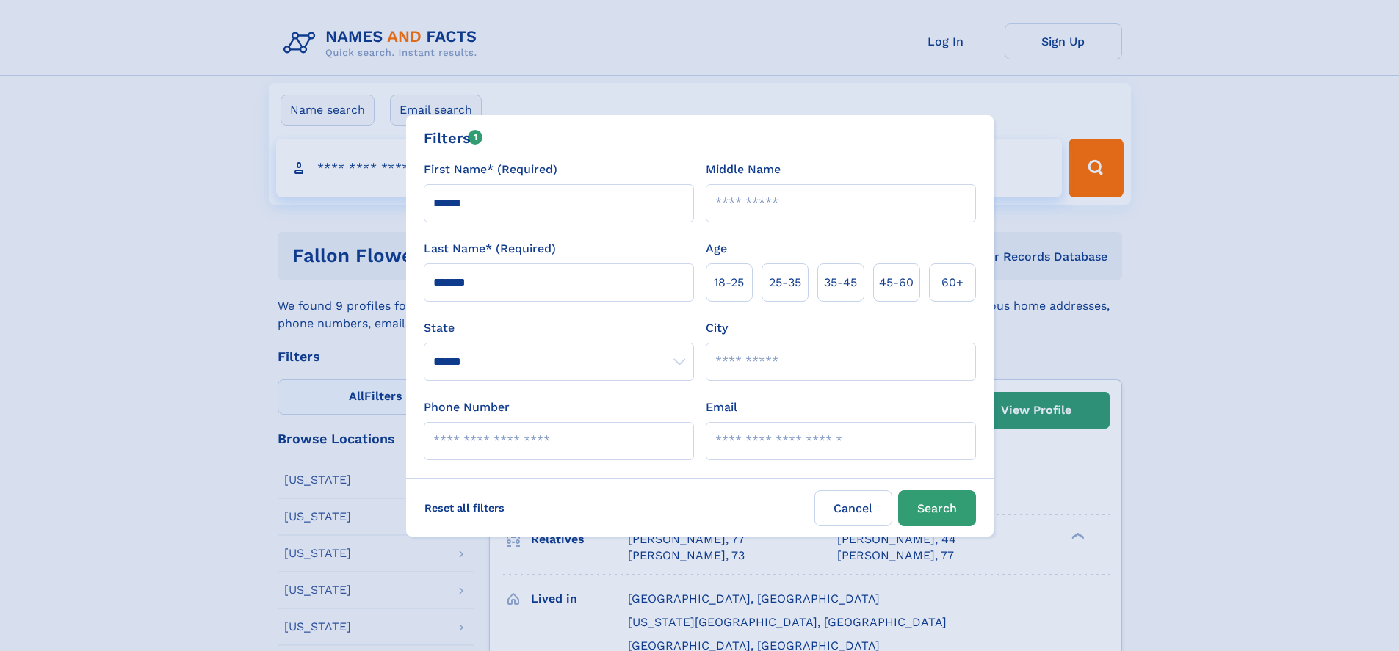  I want to click on button: Search, so click(937, 508).